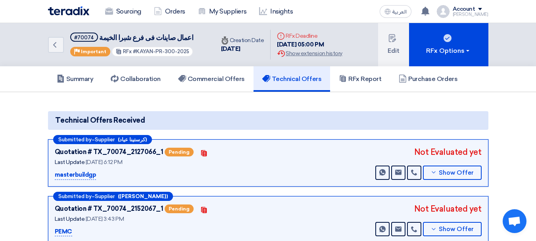 The image size is (536, 241). Describe the element at coordinates (428, 79) in the screenshot. I see `a: Purchase Orders` at that location.